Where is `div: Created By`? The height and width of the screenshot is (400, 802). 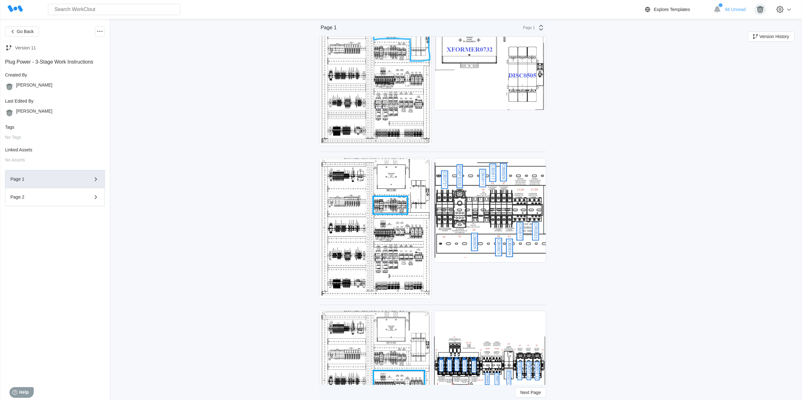 div: Created By is located at coordinates (55, 75).